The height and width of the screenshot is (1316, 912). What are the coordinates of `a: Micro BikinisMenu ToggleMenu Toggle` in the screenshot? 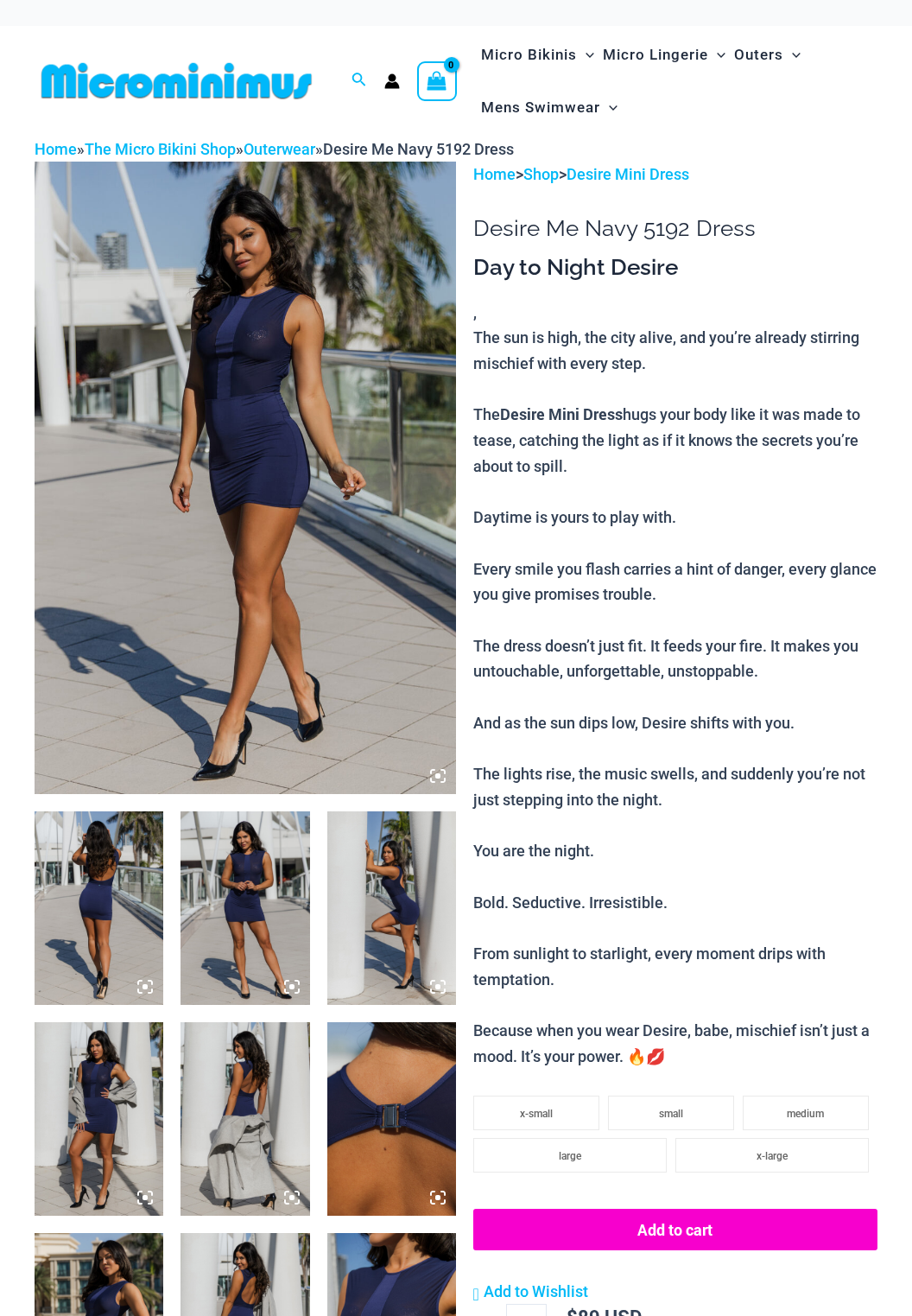 It's located at (538, 54).